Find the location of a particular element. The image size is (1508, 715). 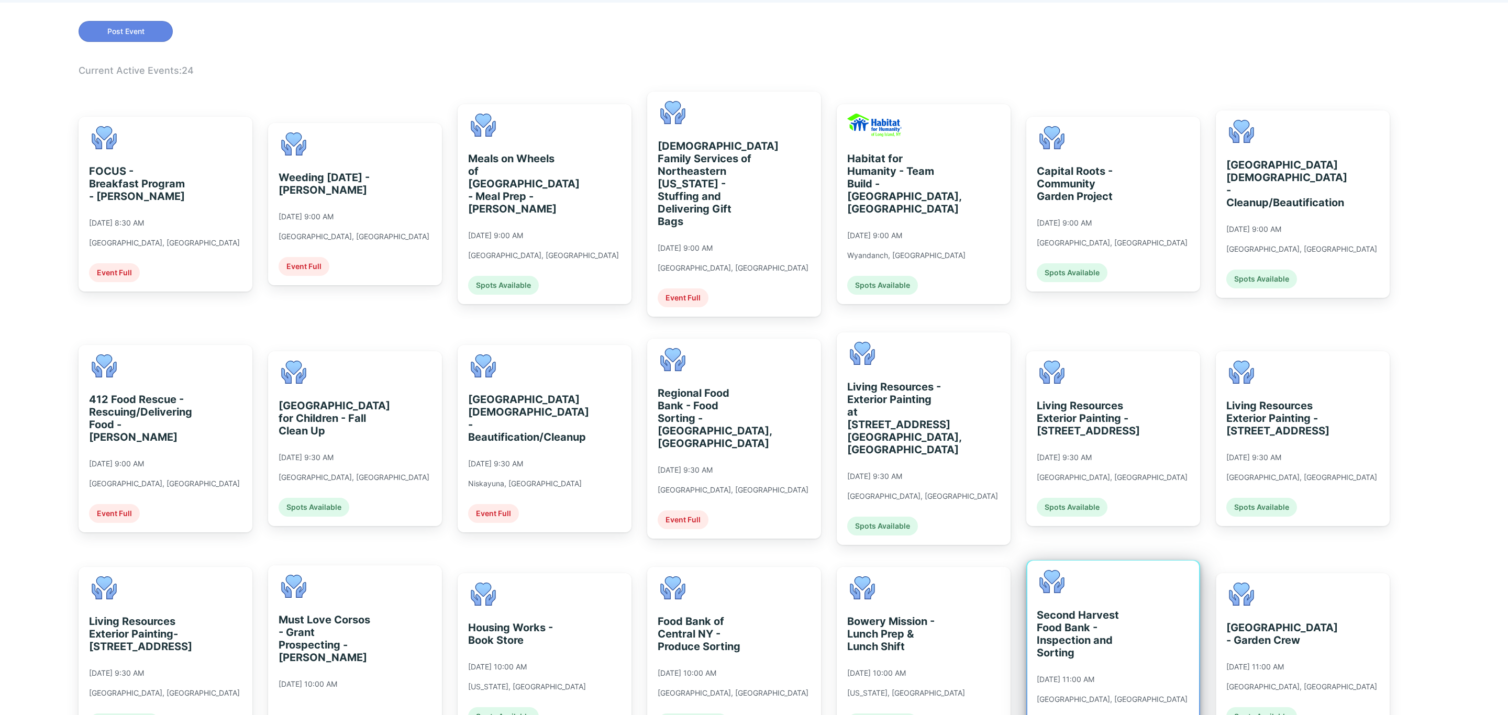

div: Second Harvest Food Bank - Inspection and Sorting is located at coordinates (1084, 634).